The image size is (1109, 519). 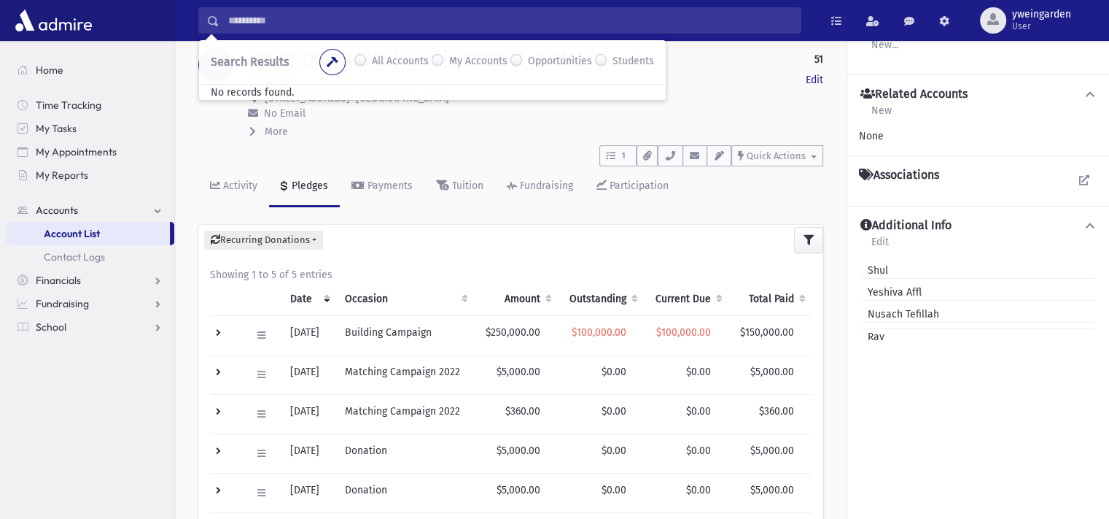 I want to click on span: Rav, so click(x=873, y=336).